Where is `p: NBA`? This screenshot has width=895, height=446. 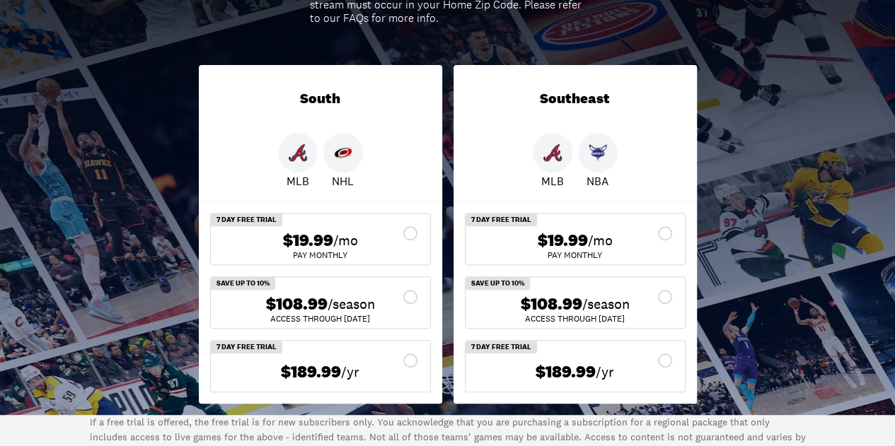 p: NBA is located at coordinates (597, 181).